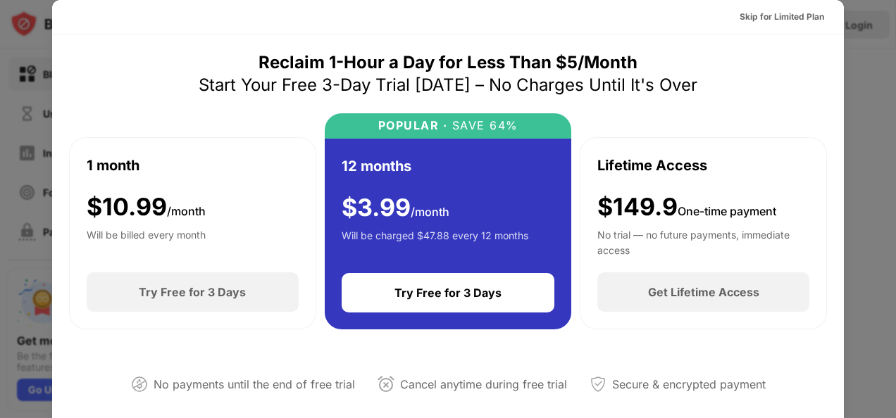  Describe the element at coordinates (146, 242) in the screenshot. I see `div: Will be billed every month` at that location.